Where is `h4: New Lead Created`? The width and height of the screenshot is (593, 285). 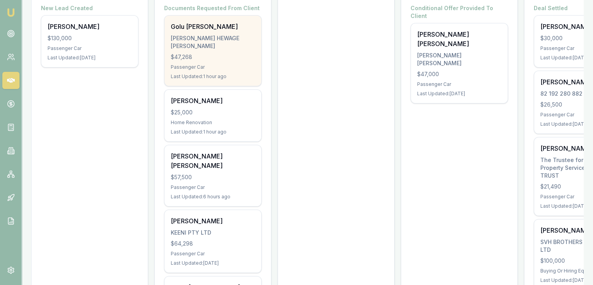
h4: New Lead Created is located at coordinates (90, 8).